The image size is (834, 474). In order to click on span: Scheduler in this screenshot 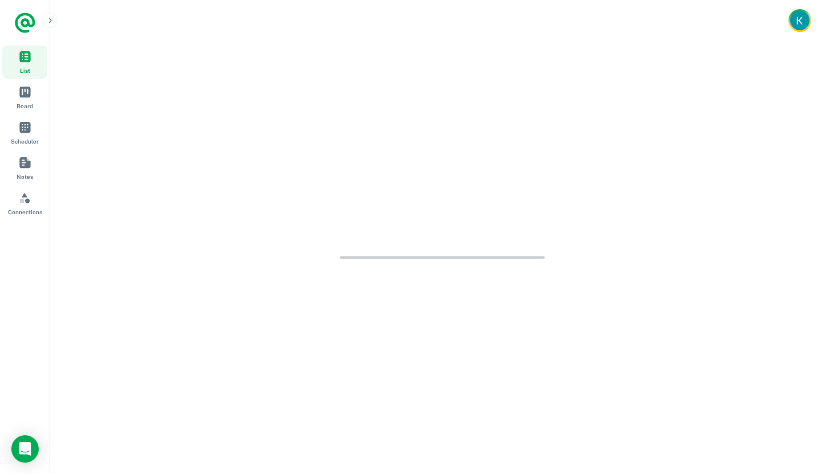, I will do `click(24, 141)`.